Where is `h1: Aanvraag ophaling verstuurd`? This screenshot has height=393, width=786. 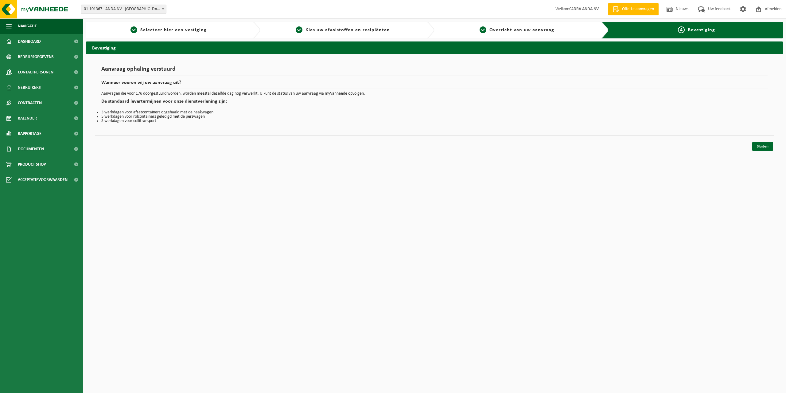 h1: Aanvraag ophaling verstuurd is located at coordinates (434, 71).